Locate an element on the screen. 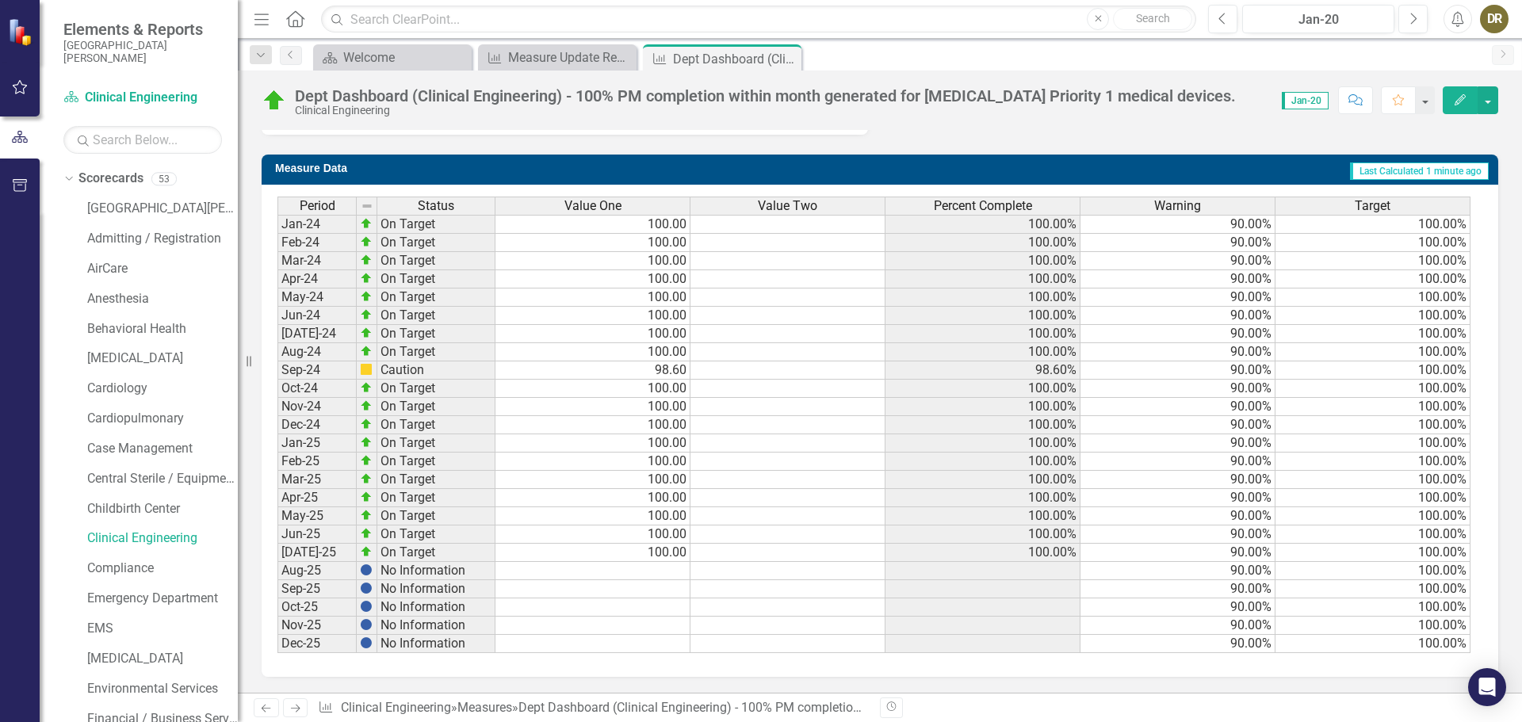 The height and width of the screenshot is (722, 1522). td: Caution is located at coordinates (436, 370).